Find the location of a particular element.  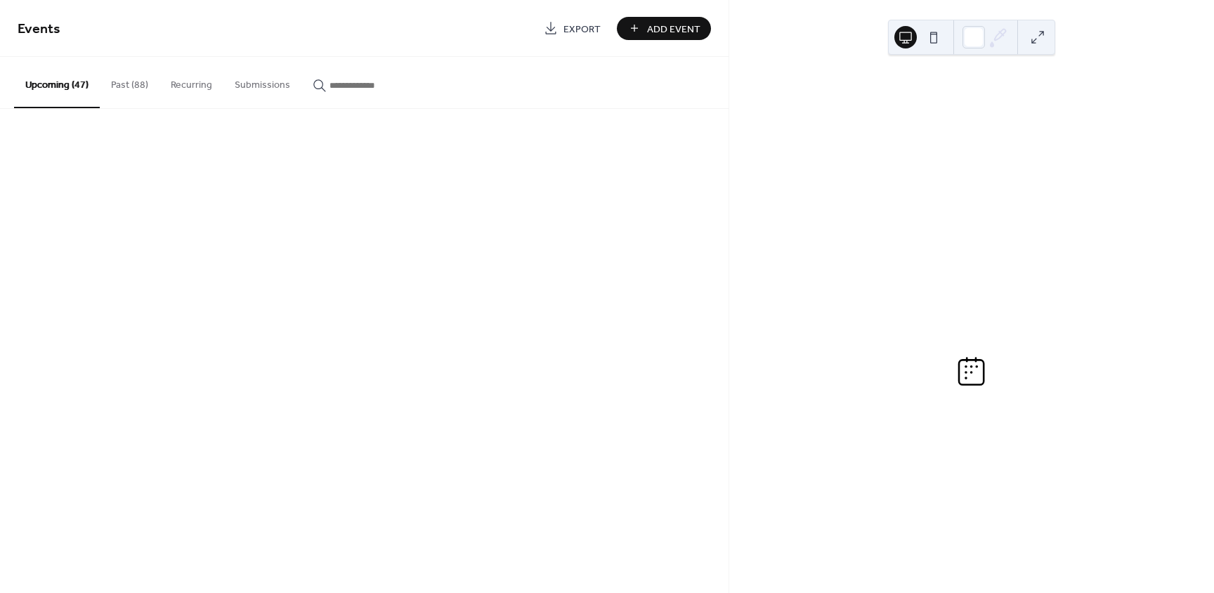

button: Add Event is located at coordinates (664, 28).